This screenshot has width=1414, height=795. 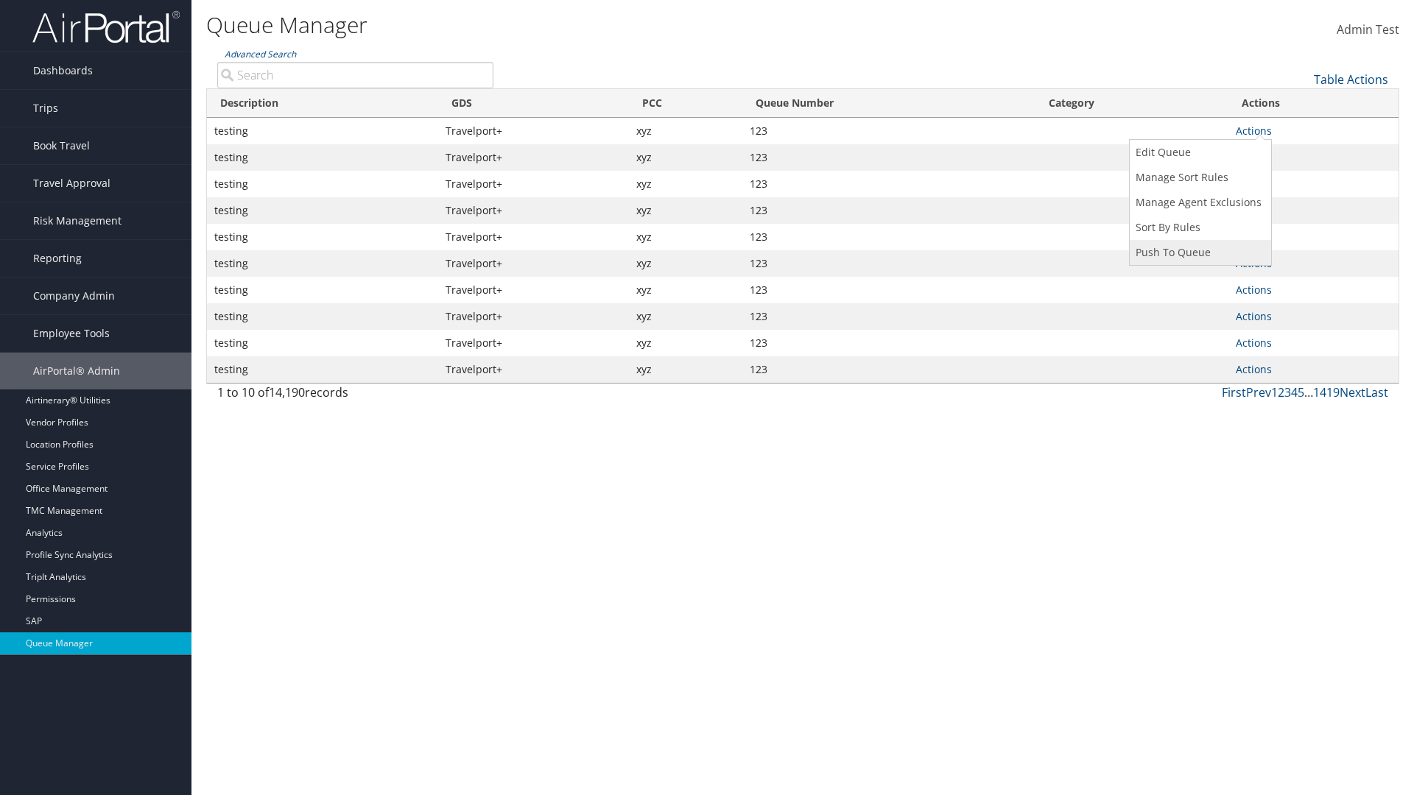 What do you see at coordinates (1367, 30) in the screenshot?
I see `a: Admin Test` at bounding box center [1367, 30].